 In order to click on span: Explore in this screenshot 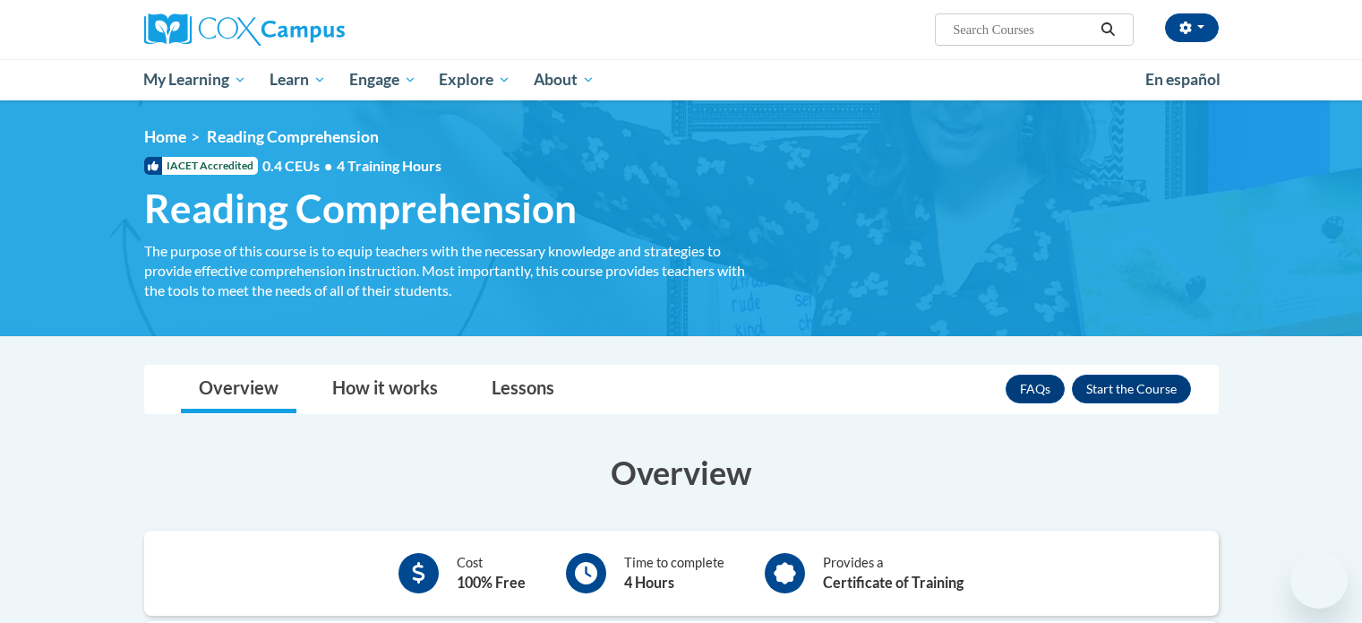, I will do `click(475, 80)`.